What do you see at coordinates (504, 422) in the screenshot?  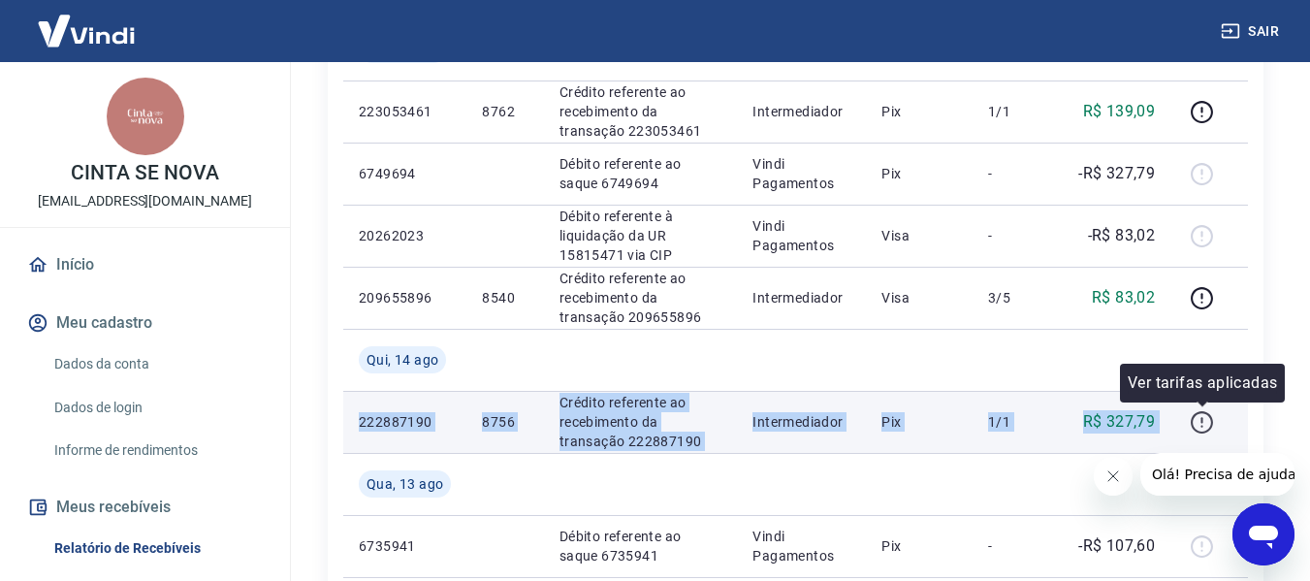 I see `p: 8756` at bounding box center [504, 422].